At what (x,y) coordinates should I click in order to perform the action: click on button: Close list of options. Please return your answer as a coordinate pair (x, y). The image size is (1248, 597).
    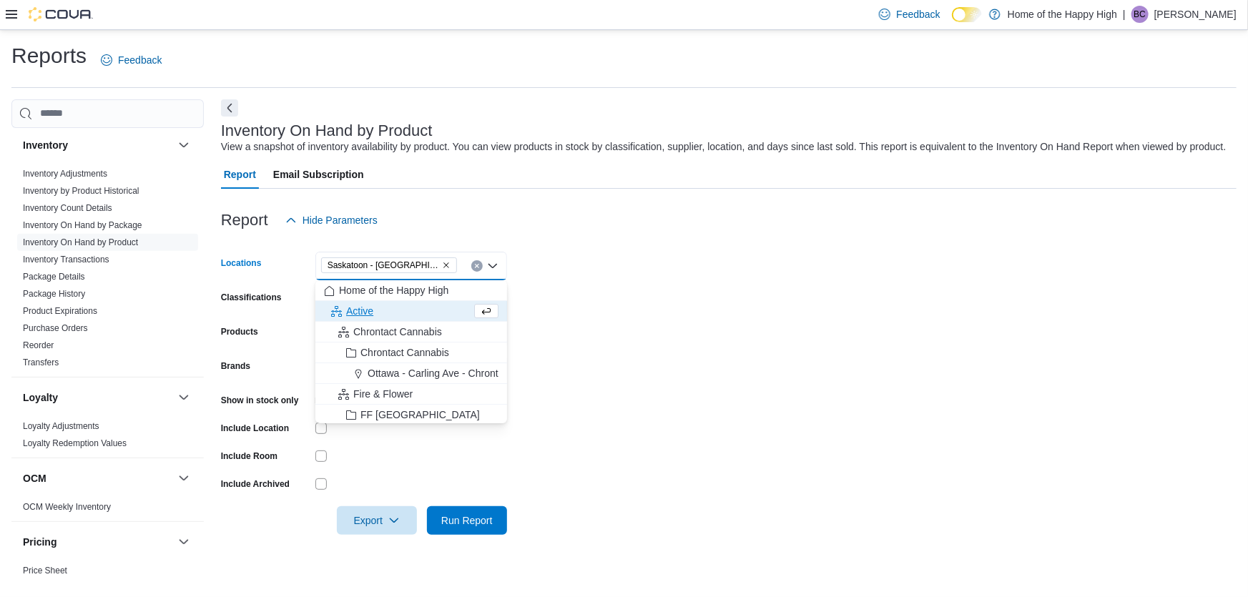
    Looking at the image, I should click on (493, 266).